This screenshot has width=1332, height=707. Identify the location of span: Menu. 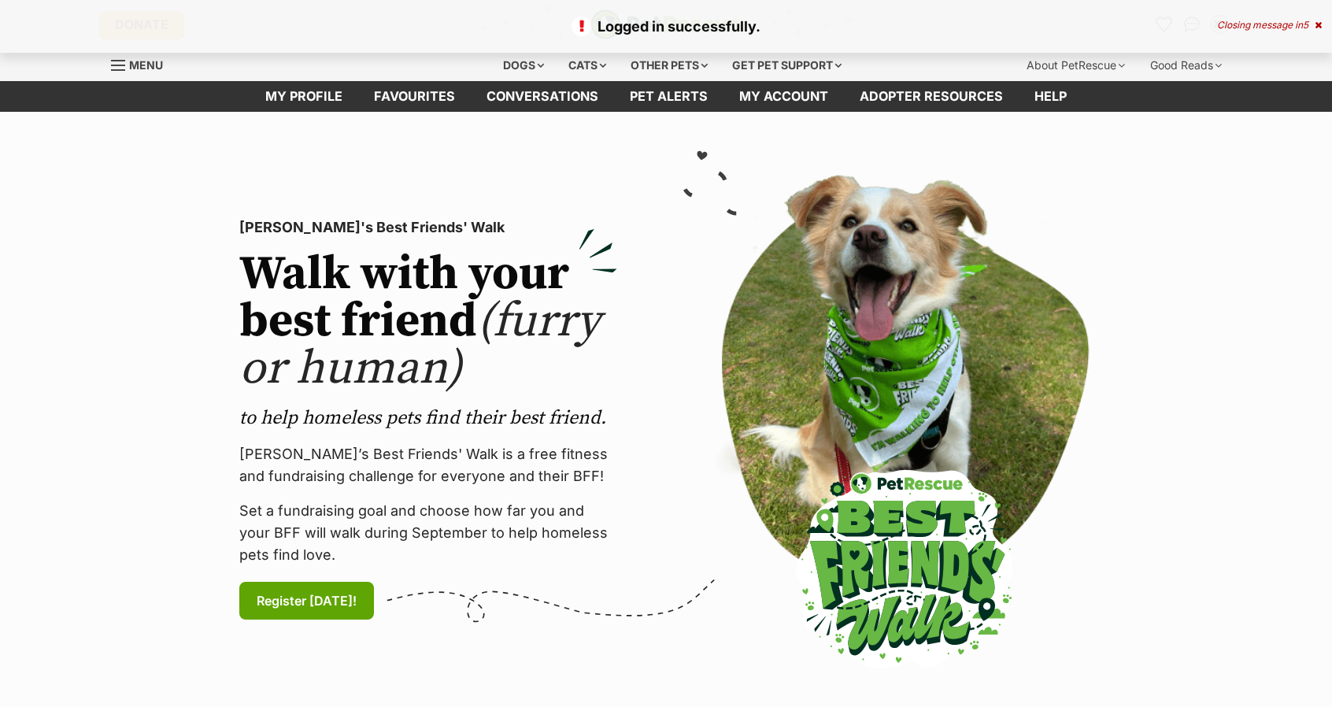
(146, 65).